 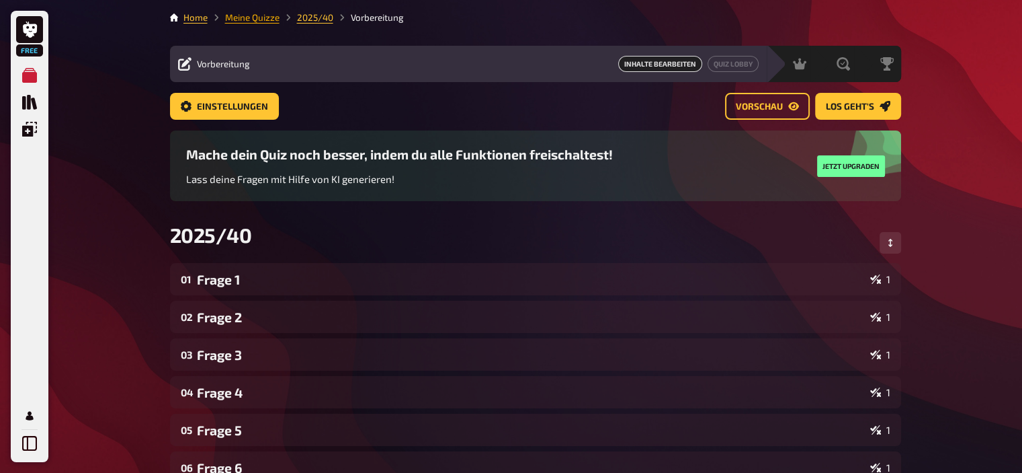 What do you see at coordinates (531, 317) in the screenshot?
I see `div: Frage 2` at bounding box center [531, 317].